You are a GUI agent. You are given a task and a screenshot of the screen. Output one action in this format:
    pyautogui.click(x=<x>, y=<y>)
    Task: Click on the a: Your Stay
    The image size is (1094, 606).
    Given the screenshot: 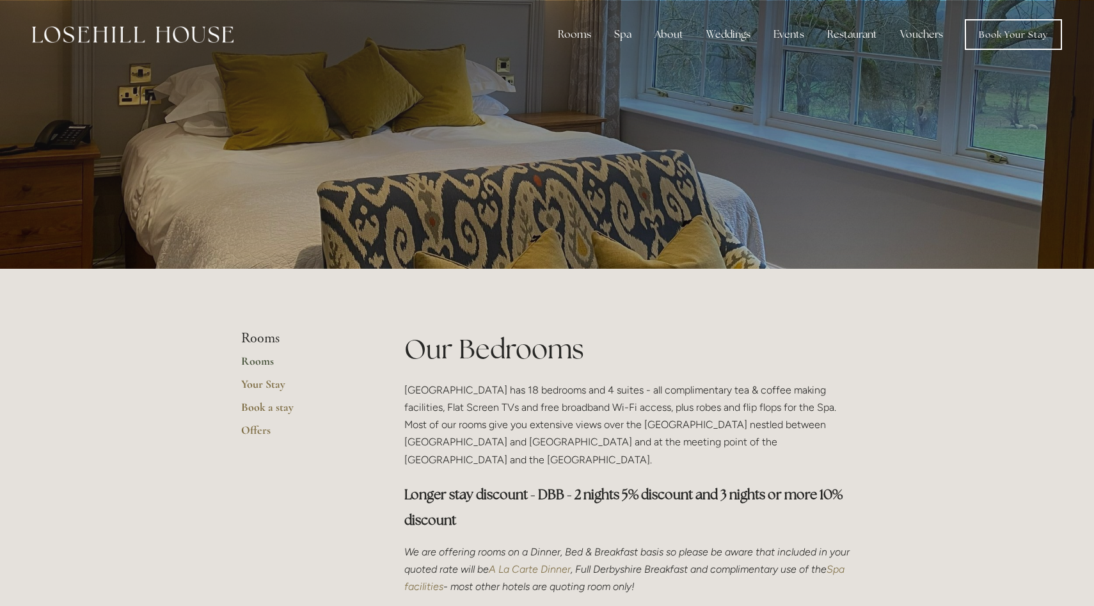 What is the action you would take?
    pyautogui.click(x=302, y=388)
    